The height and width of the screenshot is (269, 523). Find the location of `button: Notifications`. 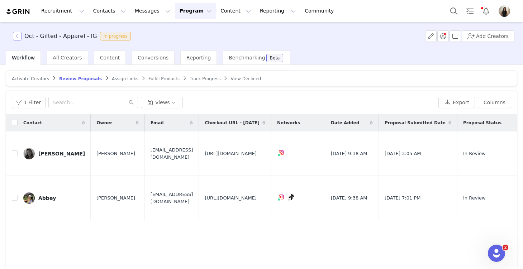

button: Notifications is located at coordinates (486, 11).